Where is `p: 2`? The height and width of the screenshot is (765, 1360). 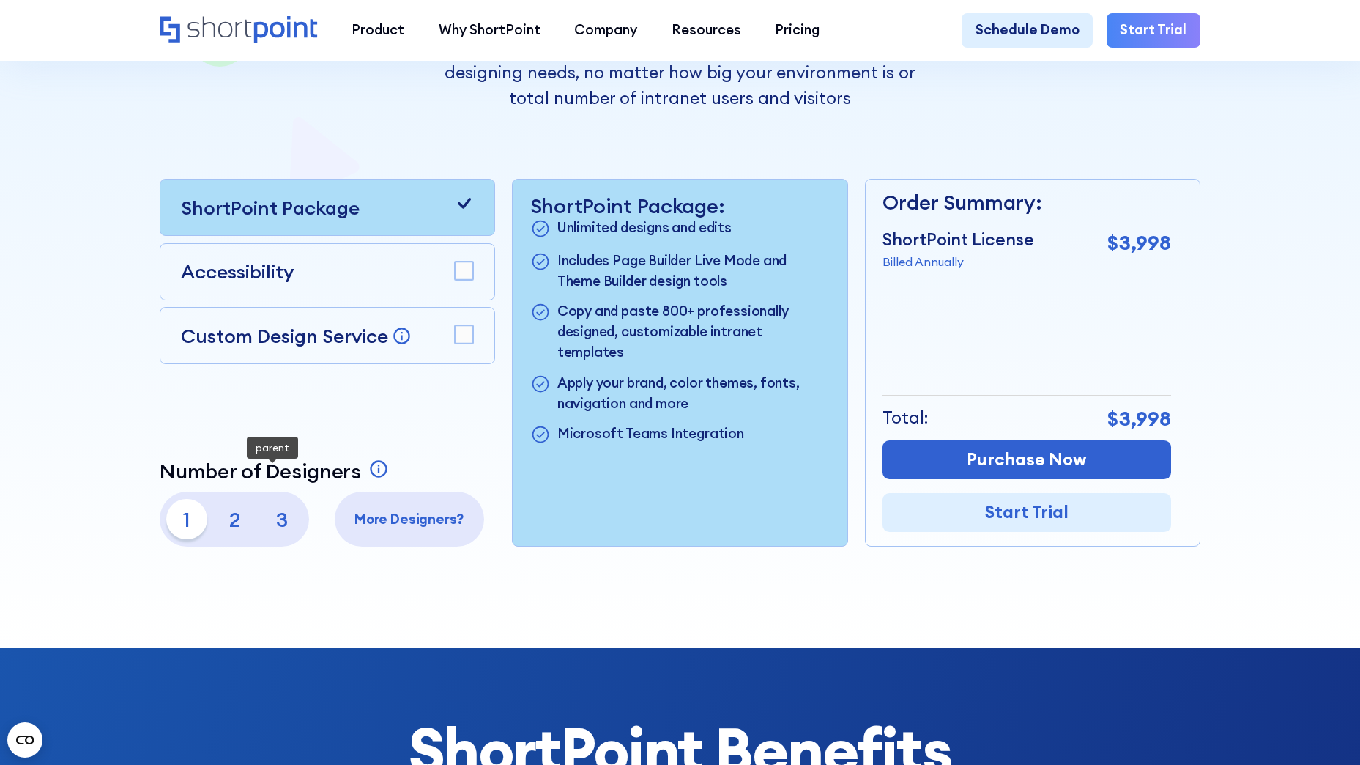
p: 2 is located at coordinates (234, 519).